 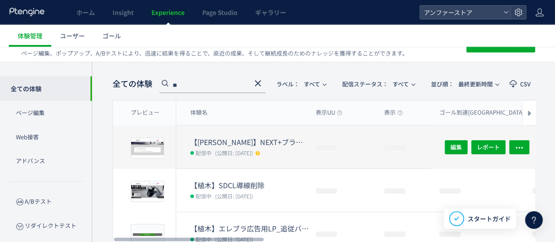 I want to click on span: 最終更新時間, so click(x=462, y=84).